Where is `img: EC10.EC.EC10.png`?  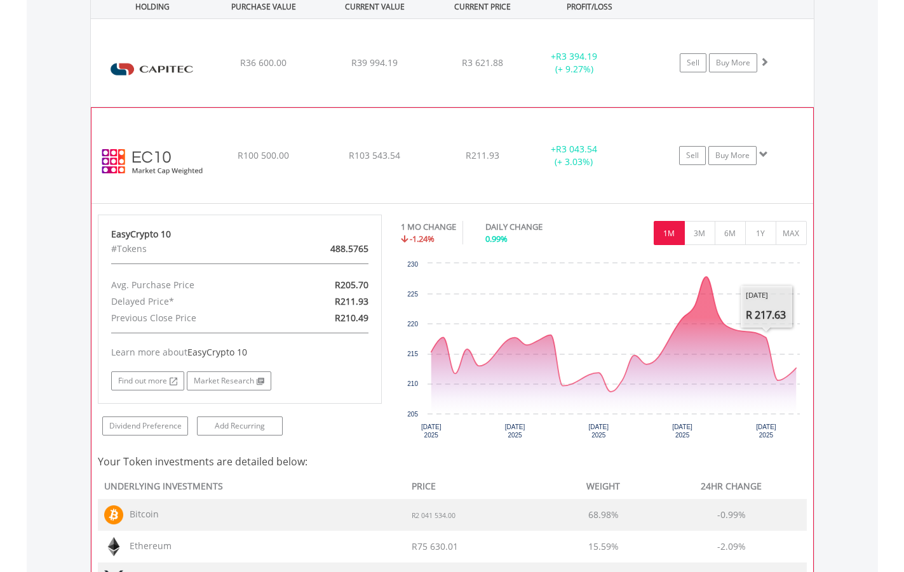 img: EC10.EC.EC10.png is located at coordinates (152, 162).